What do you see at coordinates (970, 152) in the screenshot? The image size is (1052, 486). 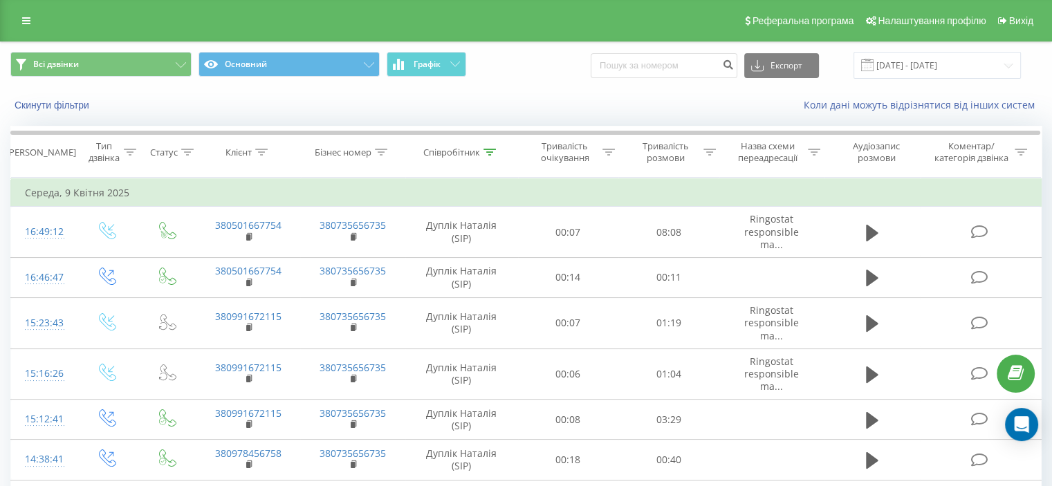 I see `div: Коментар/категорія дзвінка` at bounding box center [970, 152].